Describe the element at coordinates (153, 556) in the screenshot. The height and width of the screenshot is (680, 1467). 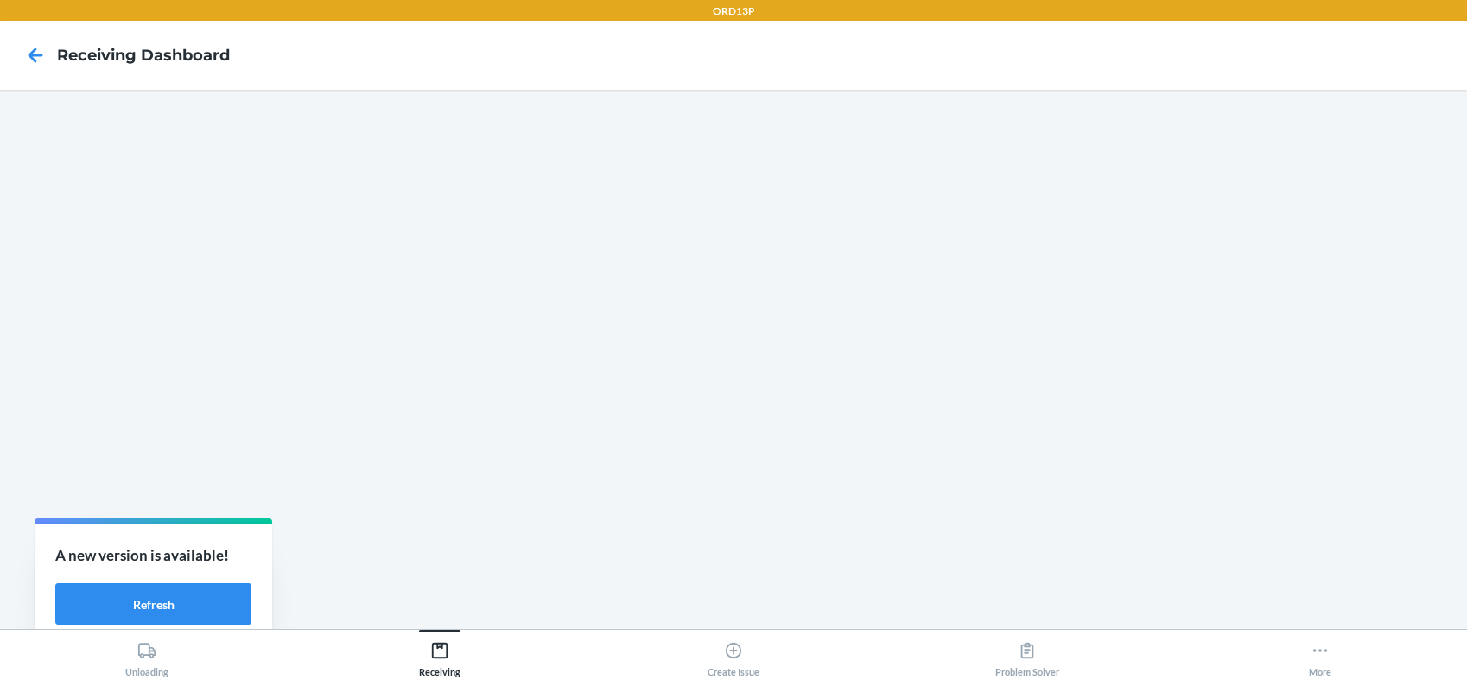
I see `p: A new version is available!` at that location.